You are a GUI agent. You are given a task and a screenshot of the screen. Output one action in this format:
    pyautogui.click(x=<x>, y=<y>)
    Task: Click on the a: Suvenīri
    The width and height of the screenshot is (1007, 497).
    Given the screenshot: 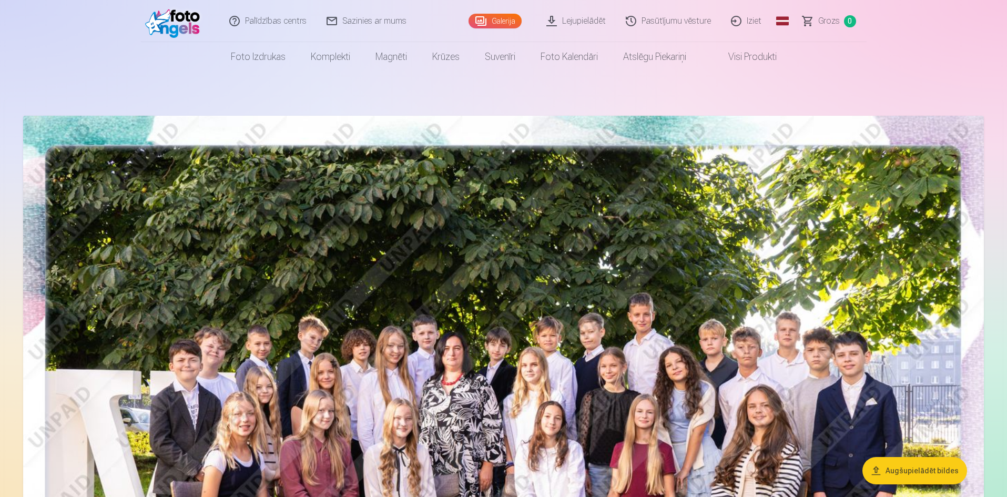 What is the action you would take?
    pyautogui.click(x=500, y=57)
    